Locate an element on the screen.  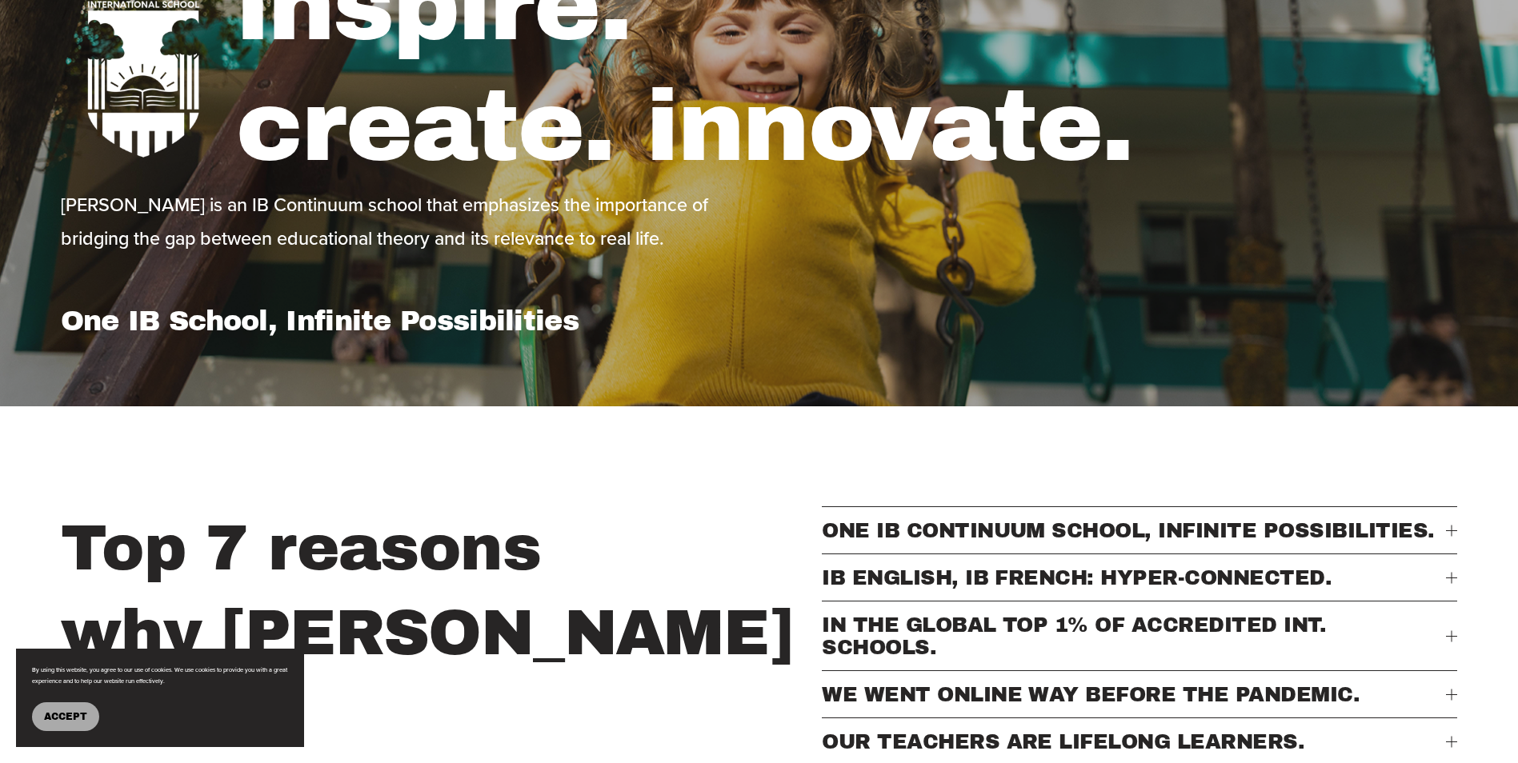
button: IB ENGLISH, IB FRENCH: HYPER-CONNECTED. is located at coordinates (1139, 578).